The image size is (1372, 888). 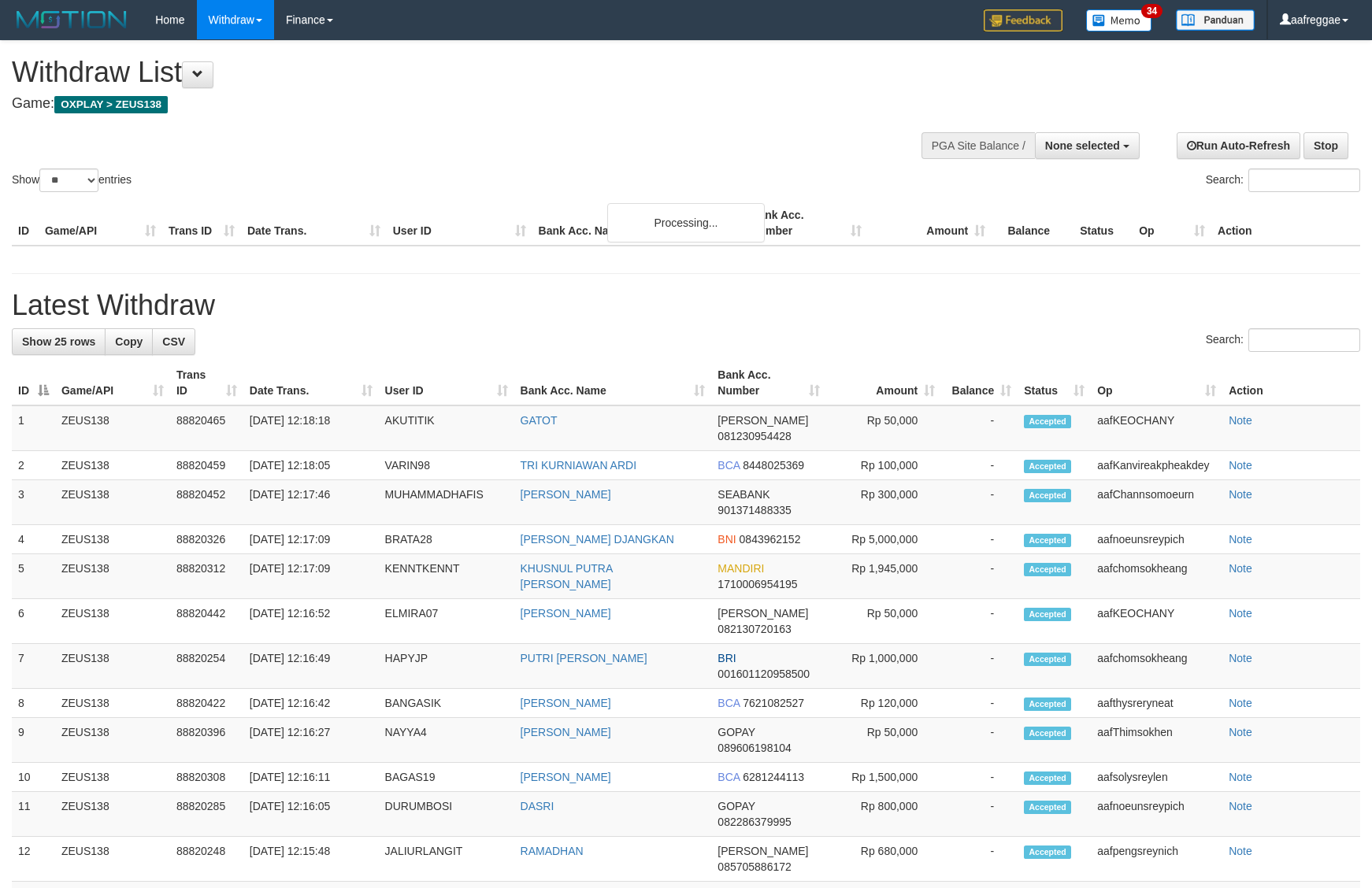 I want to click on td: MUHAMMADHAFIS, so click(x=446, y=503).